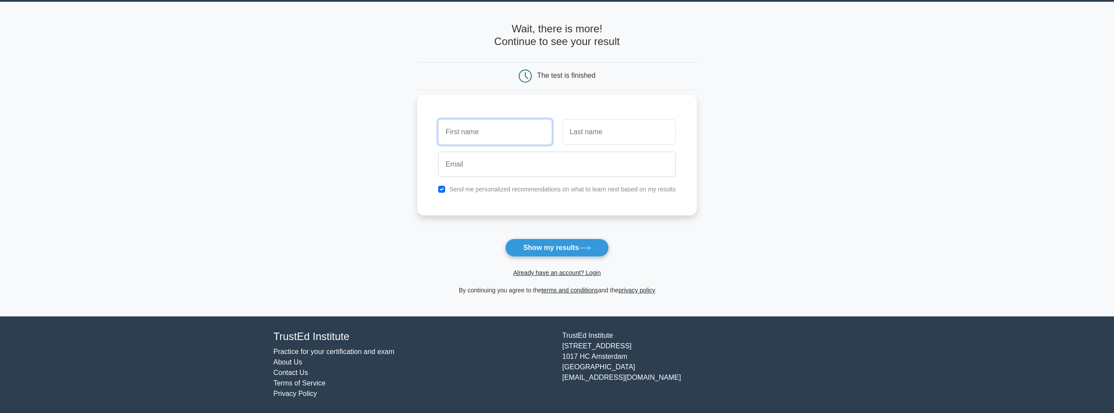  What do you see at coordinates (557, 291) in the screenshot?
I see `div: By continuing you agree to the and the` at bounding box center [557, 291].